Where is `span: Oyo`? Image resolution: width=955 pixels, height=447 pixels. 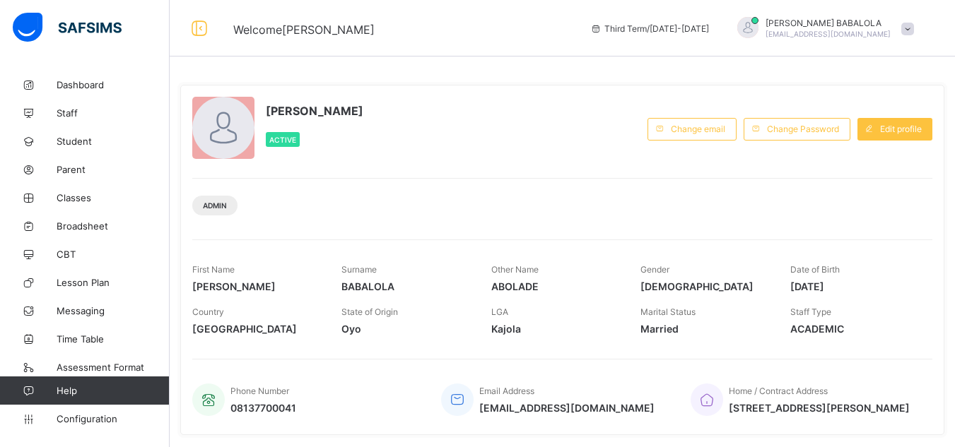 span: Oyo is located at coordinates (405, 329).